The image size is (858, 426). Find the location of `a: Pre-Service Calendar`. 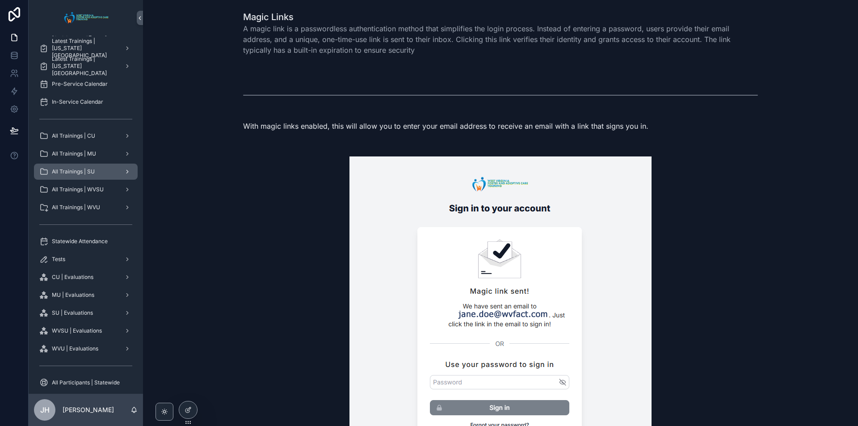

a: Pre-Service Calendar is located at coordinates (86, 84).